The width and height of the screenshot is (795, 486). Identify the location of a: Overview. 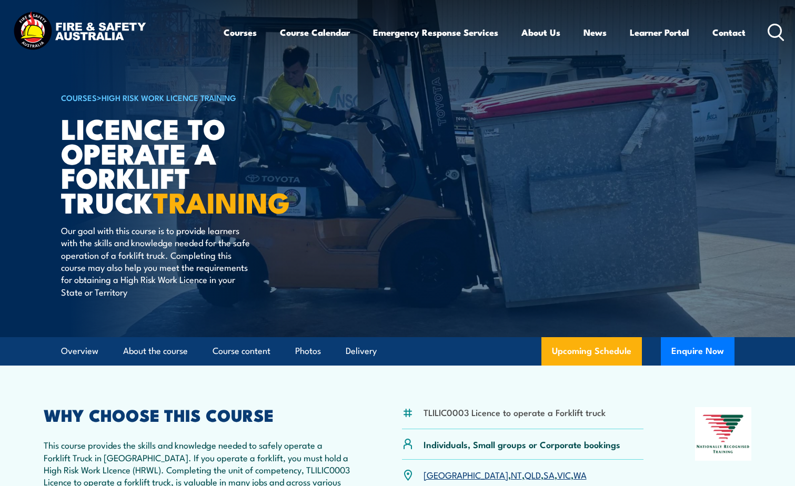
(79, 351).